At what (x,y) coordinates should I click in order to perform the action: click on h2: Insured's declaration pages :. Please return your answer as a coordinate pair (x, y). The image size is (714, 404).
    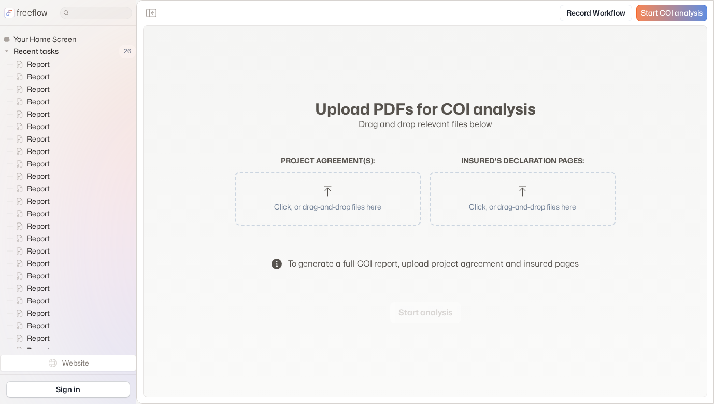
    Looking at the image, I should click on (523, 161).